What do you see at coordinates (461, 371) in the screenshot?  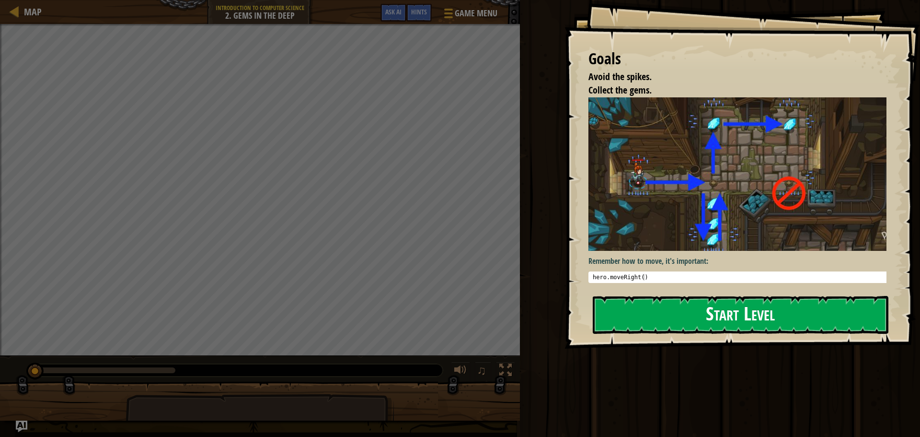 I see `button: Adjust volume` at bounding box center [461, 371].